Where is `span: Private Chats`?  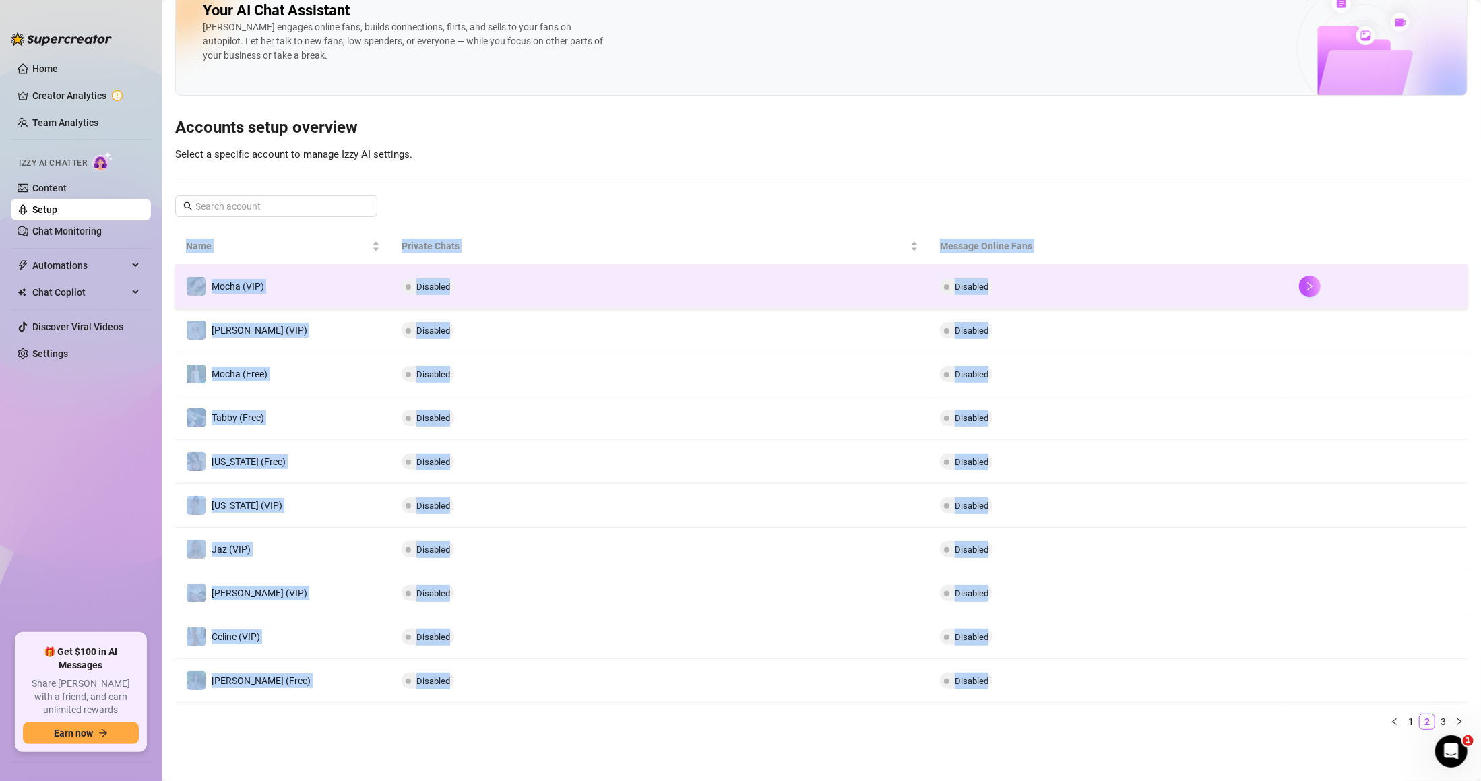
span: Private Chats is located at coordinates (654, 246).